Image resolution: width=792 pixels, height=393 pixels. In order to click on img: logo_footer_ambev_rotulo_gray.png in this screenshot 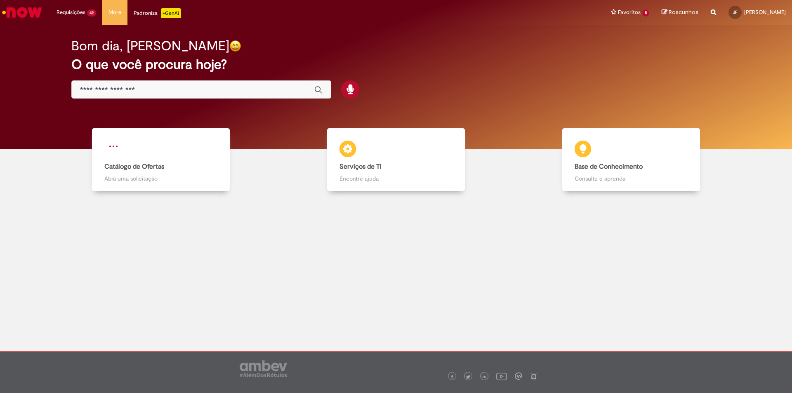, I will do `click(263, 369)`.